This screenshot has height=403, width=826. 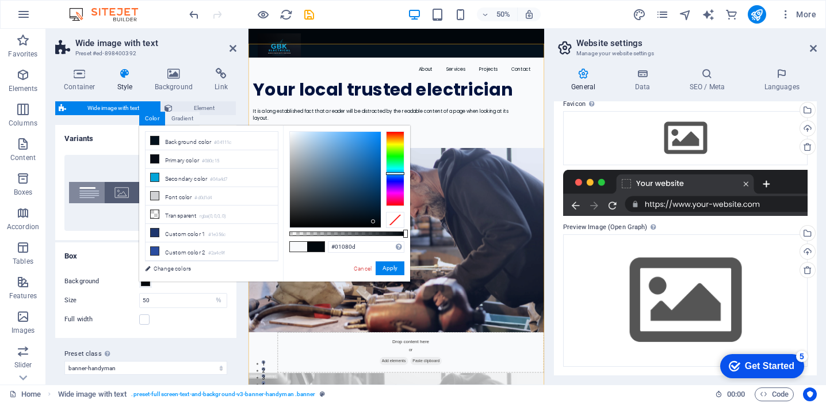 I want to click on small: rgba(0,0,0,.0), so click(x=213, y=216).